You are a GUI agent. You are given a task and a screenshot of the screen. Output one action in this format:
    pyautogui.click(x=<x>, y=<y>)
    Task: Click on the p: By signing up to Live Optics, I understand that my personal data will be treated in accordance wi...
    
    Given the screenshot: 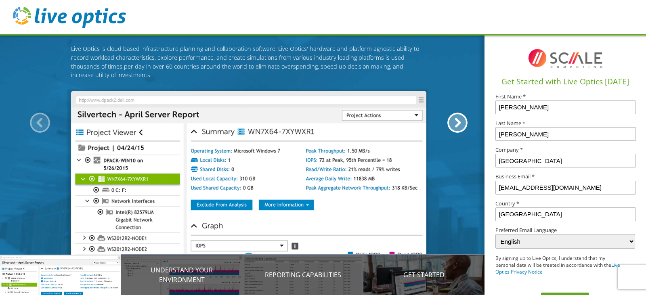 What is the action you would take?
    pyautogui.click(x=558, y=265)
    